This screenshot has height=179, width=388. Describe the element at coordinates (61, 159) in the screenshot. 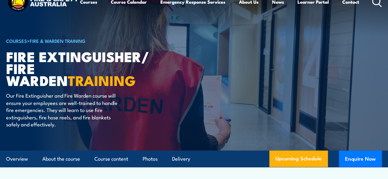

I see `a: About the course` at that location.